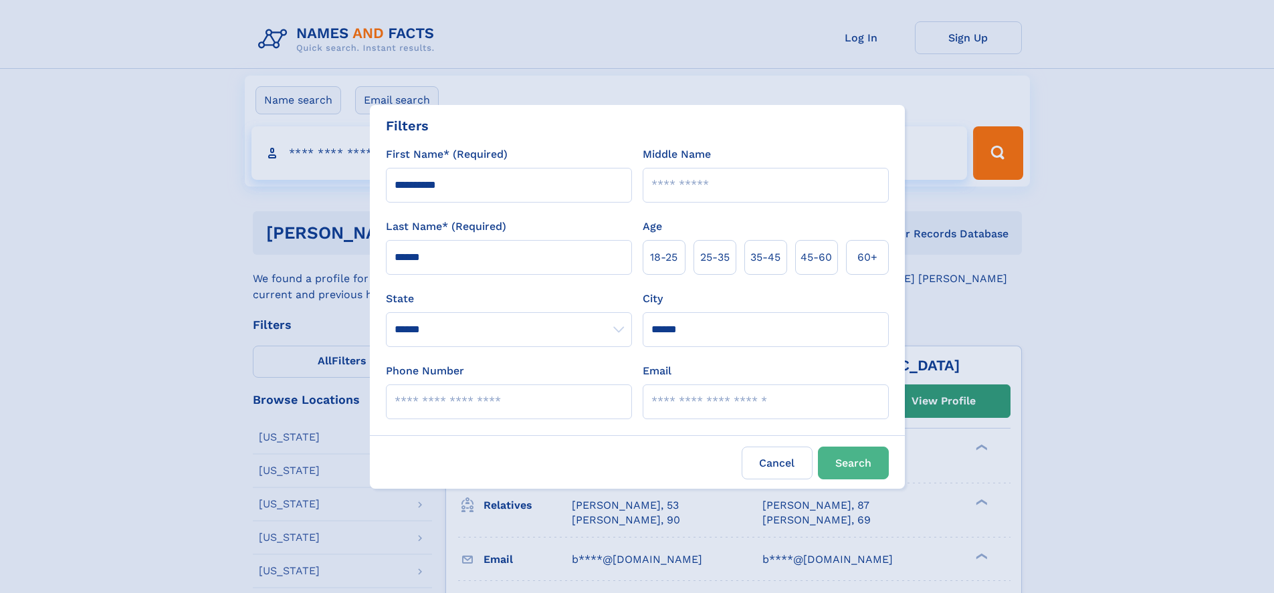 This screenshot has height=593, width=1274. I want to click on label: Age, so click(652, 227).